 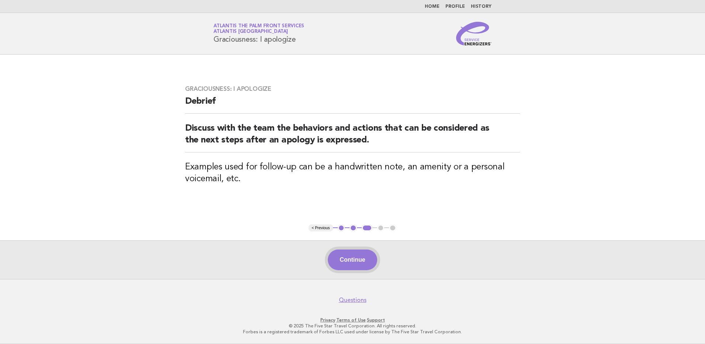 I want to click on a: History, so click(x=481, y=7).